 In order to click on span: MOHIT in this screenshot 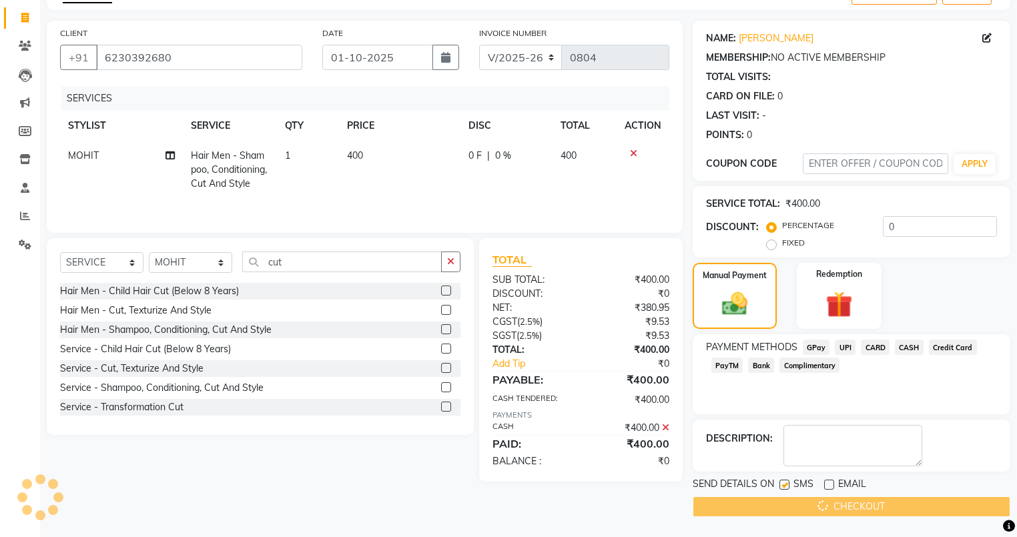, I will do `click(83, 155)`.